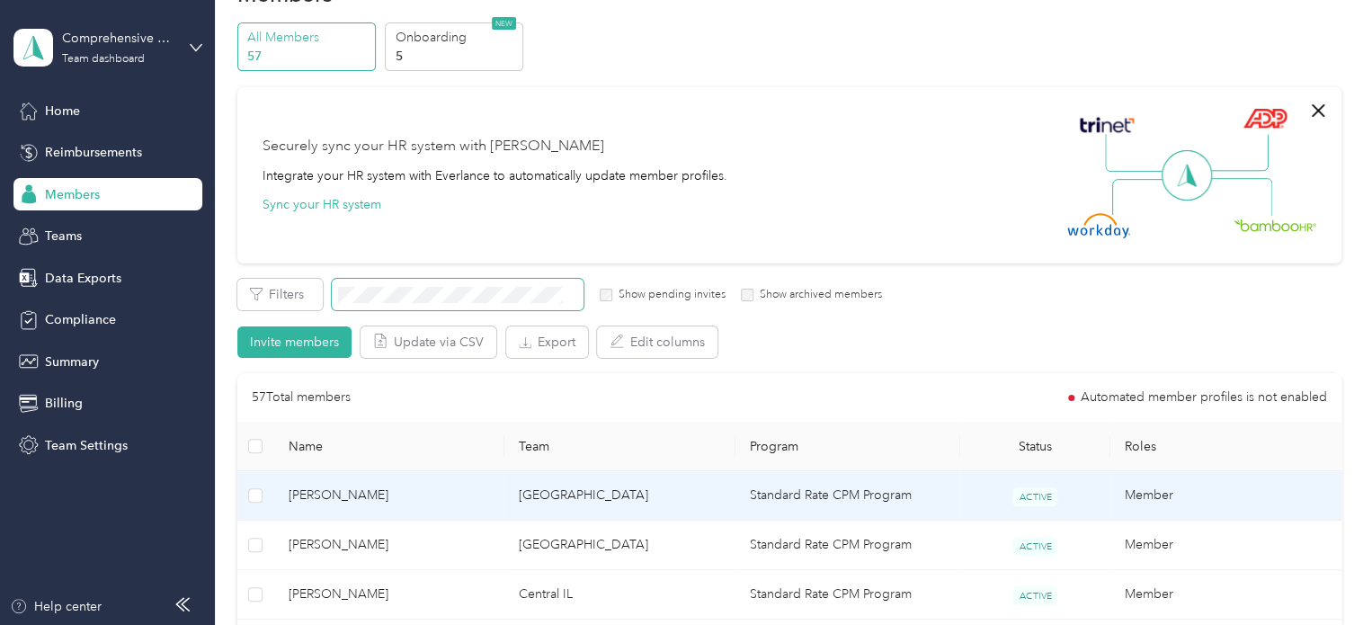  What do you see at coordinates (308, 37) in the screenshot?
I see `p: All Members` at bounding box center [308, 37].